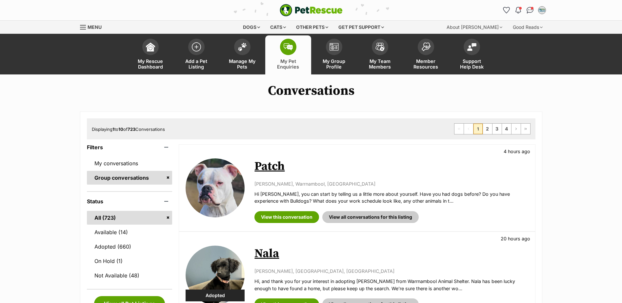 Image resolution: width=622 pixels, height=303 pixels. Describe the element at coordinates (516, 238) in the screenshot. I see `p: 20 hours ago` at that location.